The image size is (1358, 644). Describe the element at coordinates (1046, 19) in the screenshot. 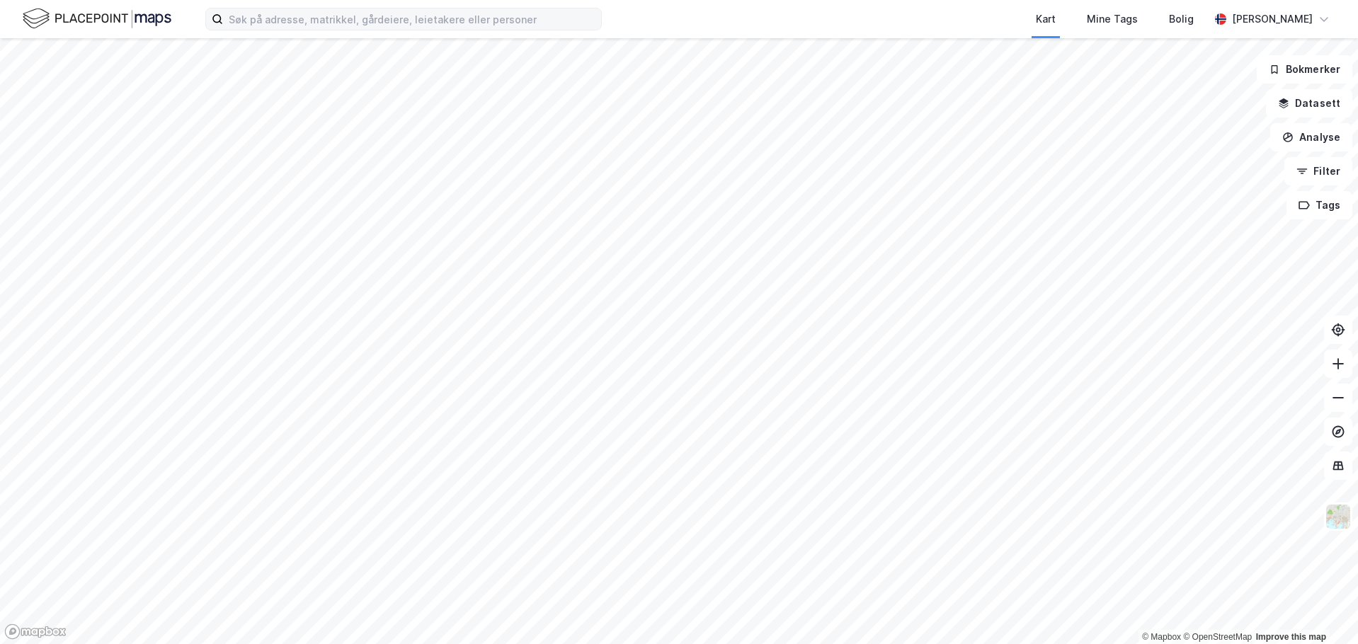

I see `div: Kart` at that location.